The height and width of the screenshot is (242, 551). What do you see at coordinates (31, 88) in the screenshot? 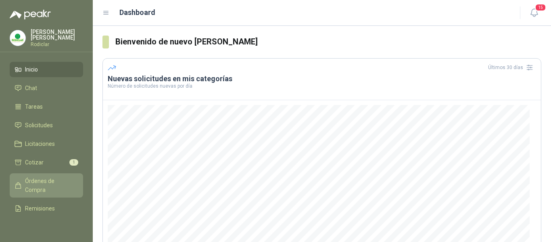
I see `span: Chat` at bounding box center [31, 88].